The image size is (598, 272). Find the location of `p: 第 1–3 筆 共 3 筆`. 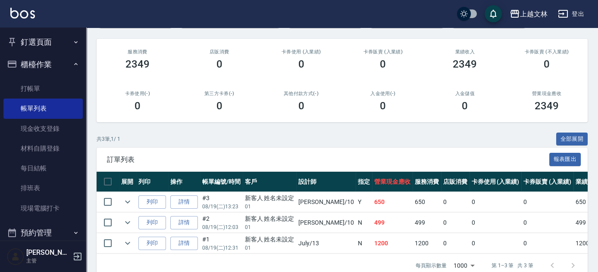

p: 第 1–3 筆 共 3 筆 is located at coordinates (512, 266).